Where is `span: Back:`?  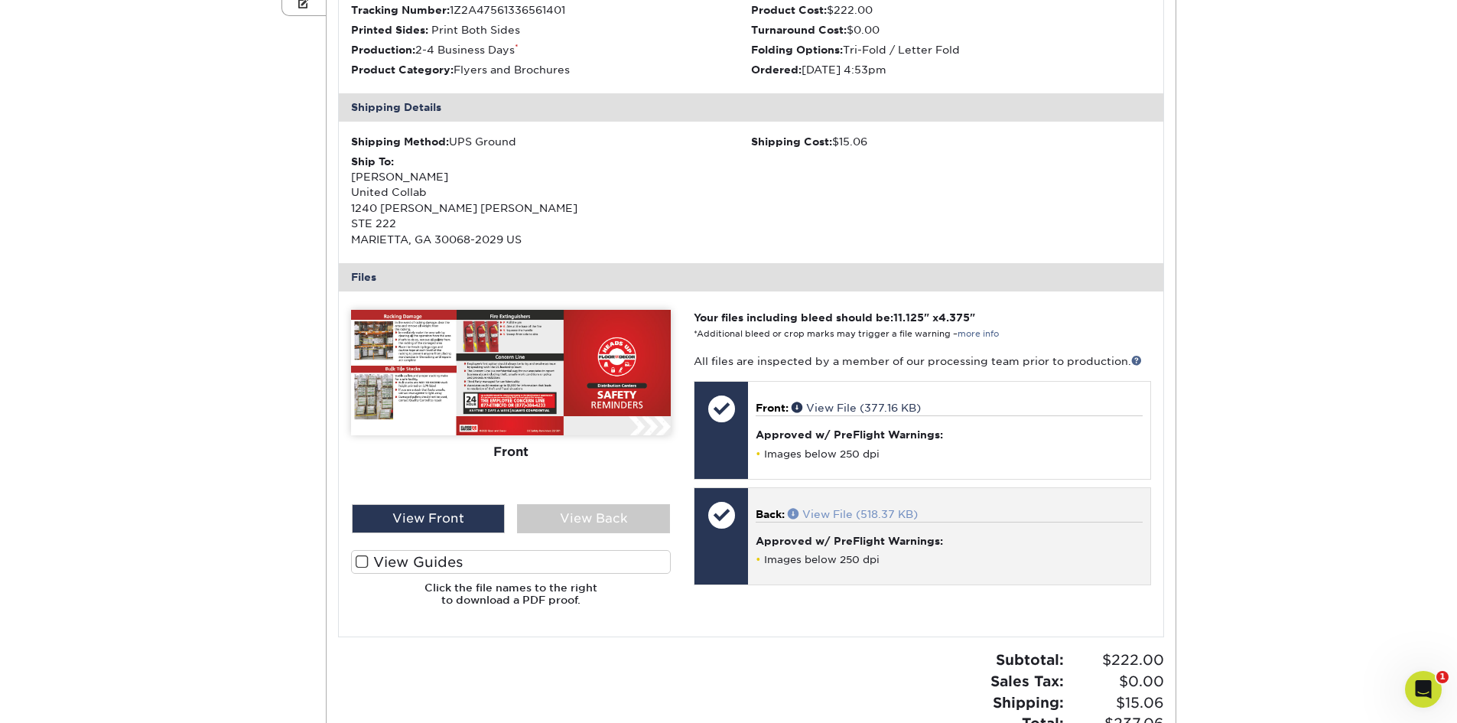
span: Back: is located at coordinates (770, 514).